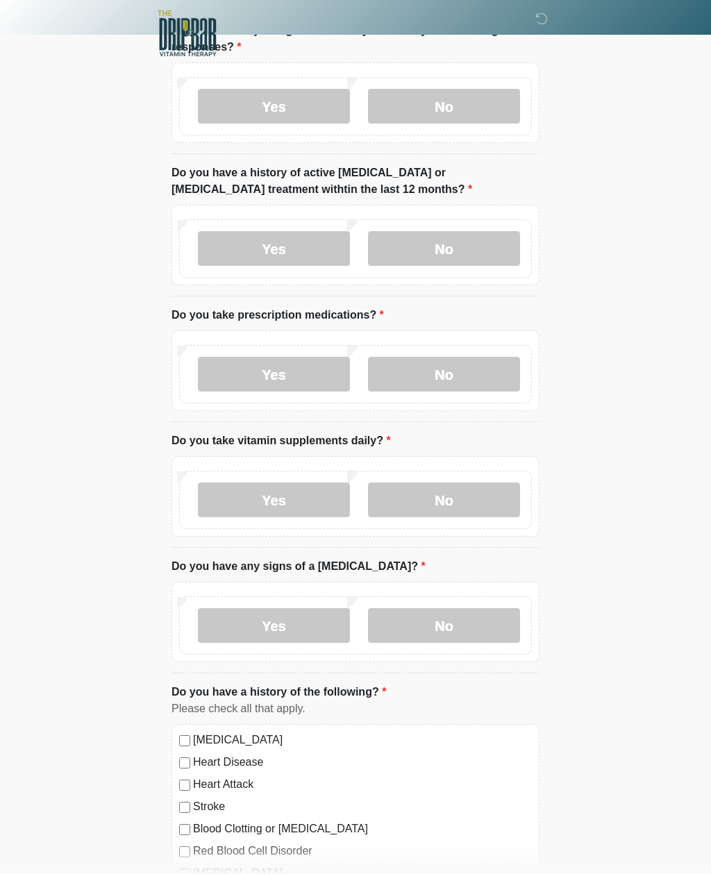  What do you see at coordinates (355, 708) in the screenshot?
I see `div: Please check all that apply.` at bounding box center [355, 708].